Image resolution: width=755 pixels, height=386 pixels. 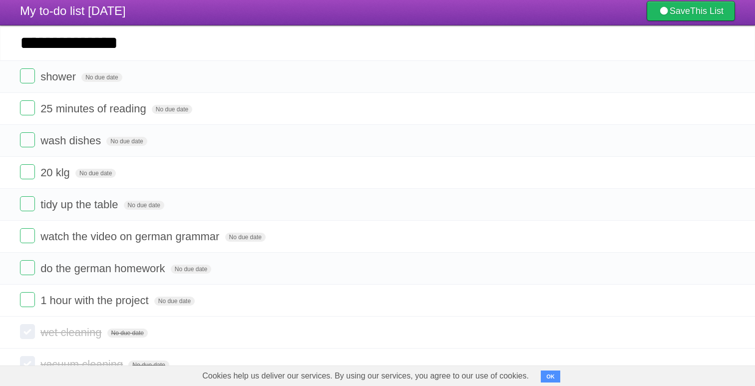 I want to click on b: This List, so click(x=707, y=11).